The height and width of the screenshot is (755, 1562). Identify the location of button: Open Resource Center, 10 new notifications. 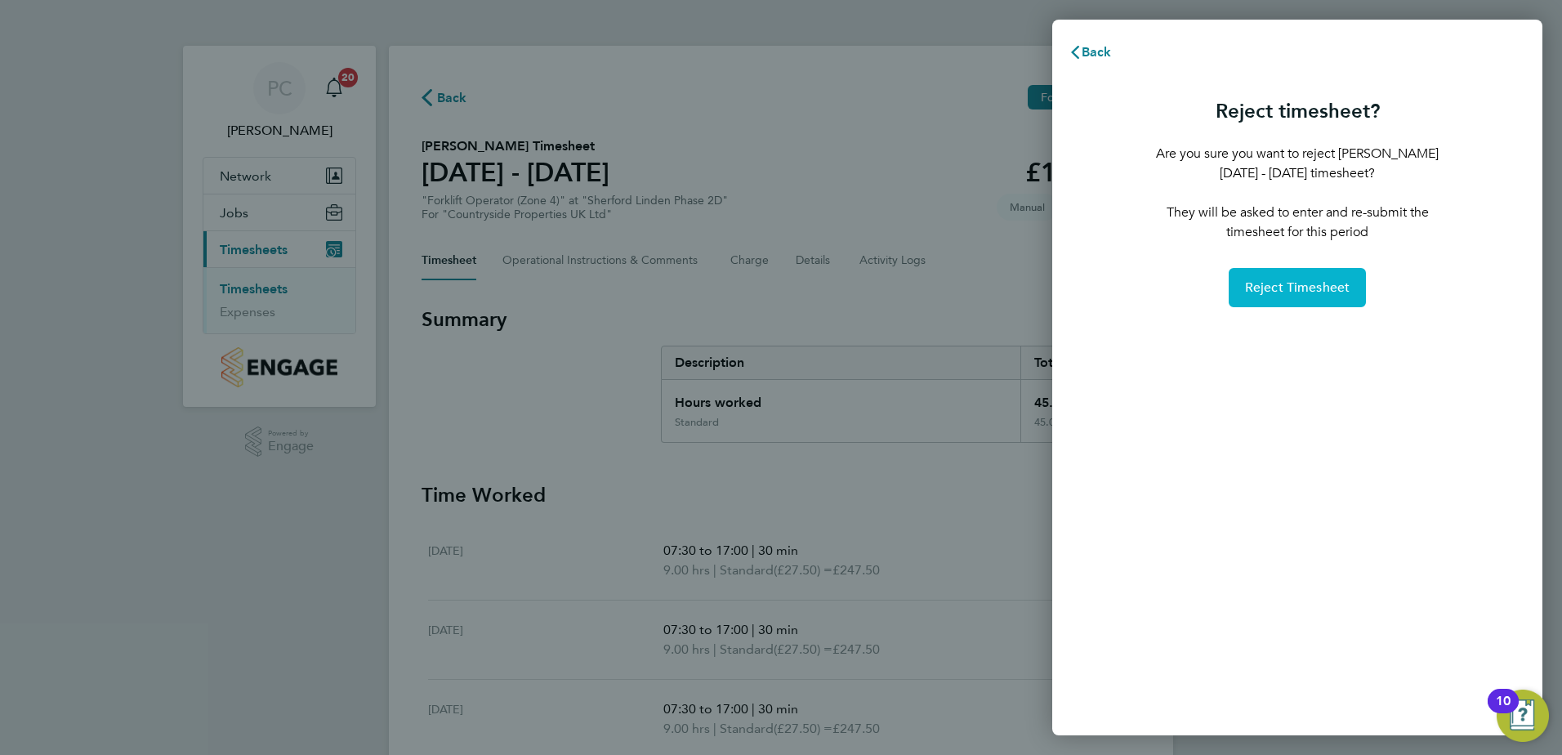
(1523, 716).